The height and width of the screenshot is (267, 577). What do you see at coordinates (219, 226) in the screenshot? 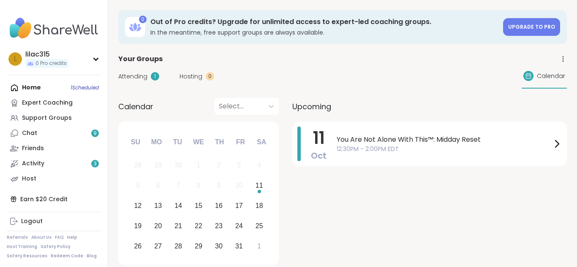
I see `div: 23` at bounding box center [219, 226].